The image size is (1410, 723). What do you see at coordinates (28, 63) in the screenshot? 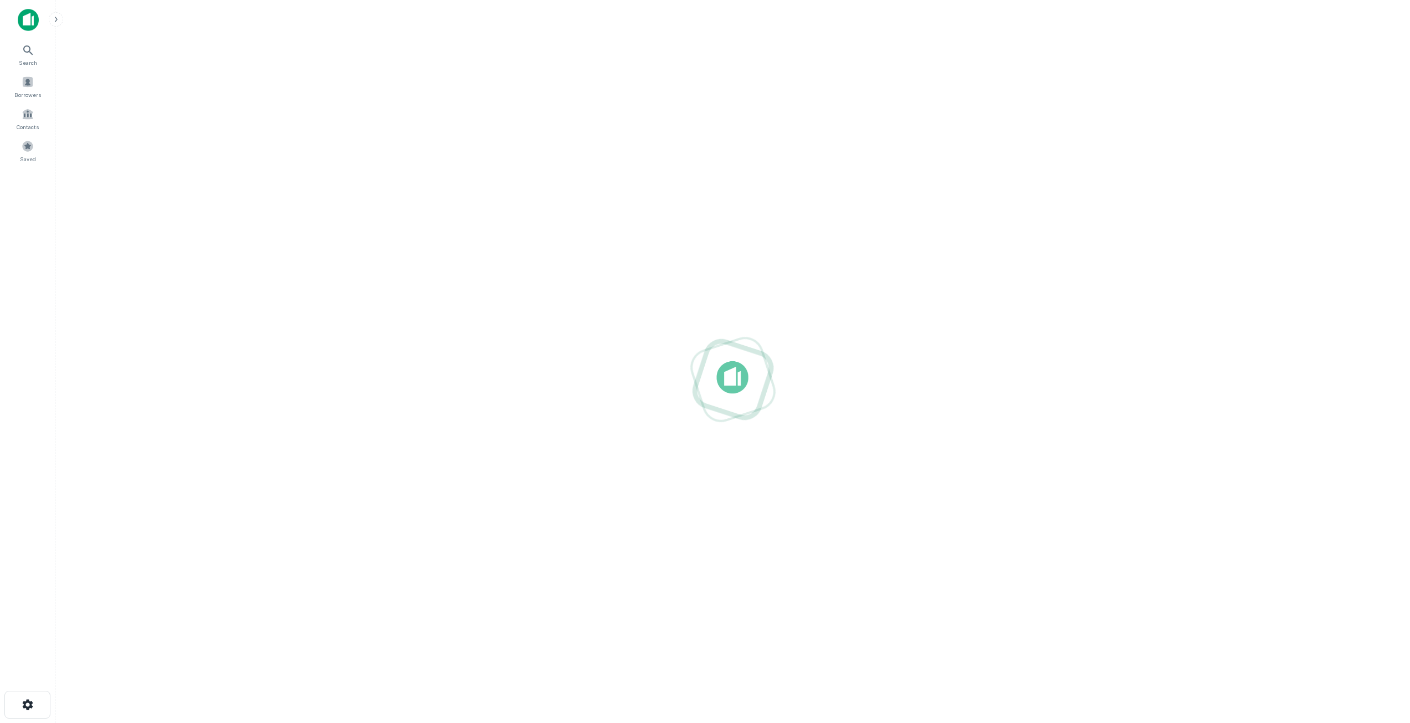
I see `span: Search` at bounding box center [28, 63].